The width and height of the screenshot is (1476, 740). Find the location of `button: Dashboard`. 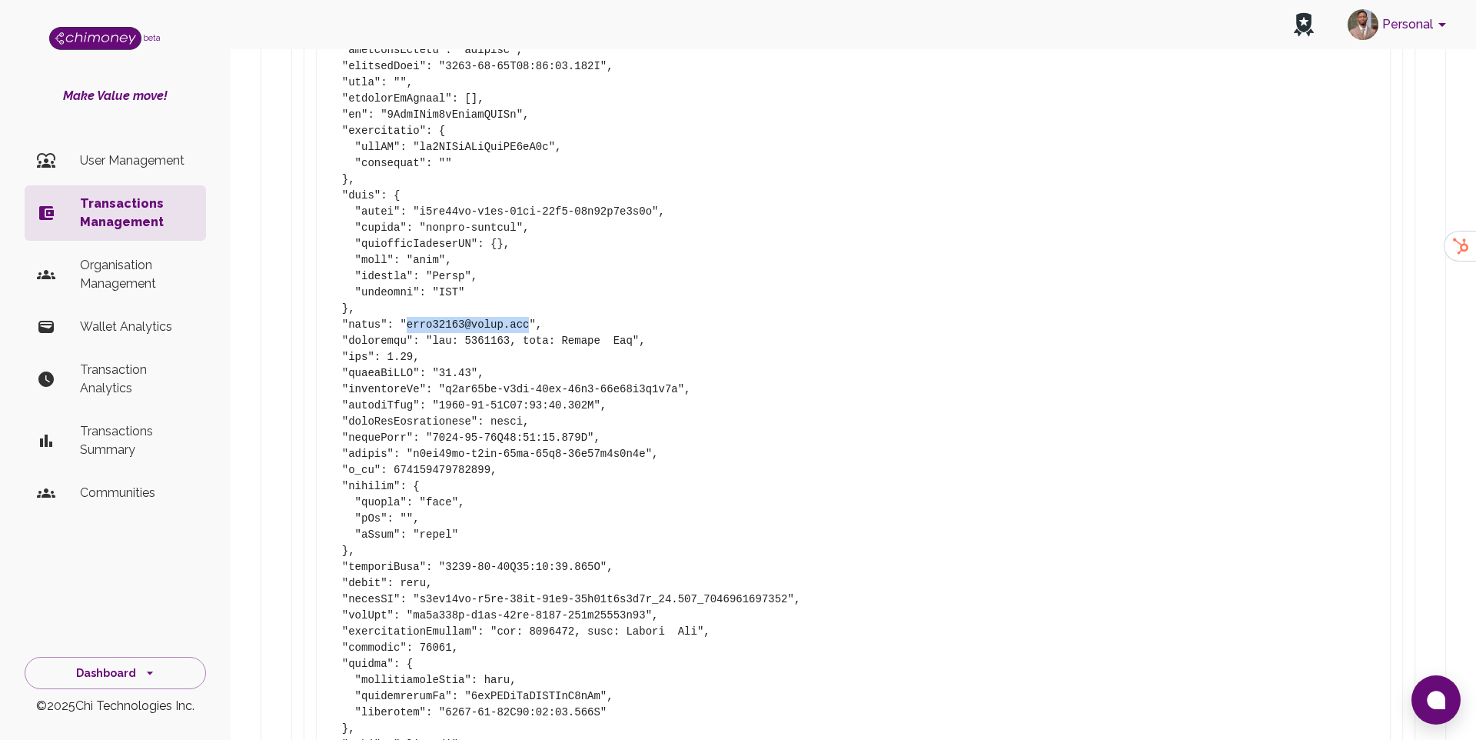

button: Dashboard is located at coordinates (115, 673).